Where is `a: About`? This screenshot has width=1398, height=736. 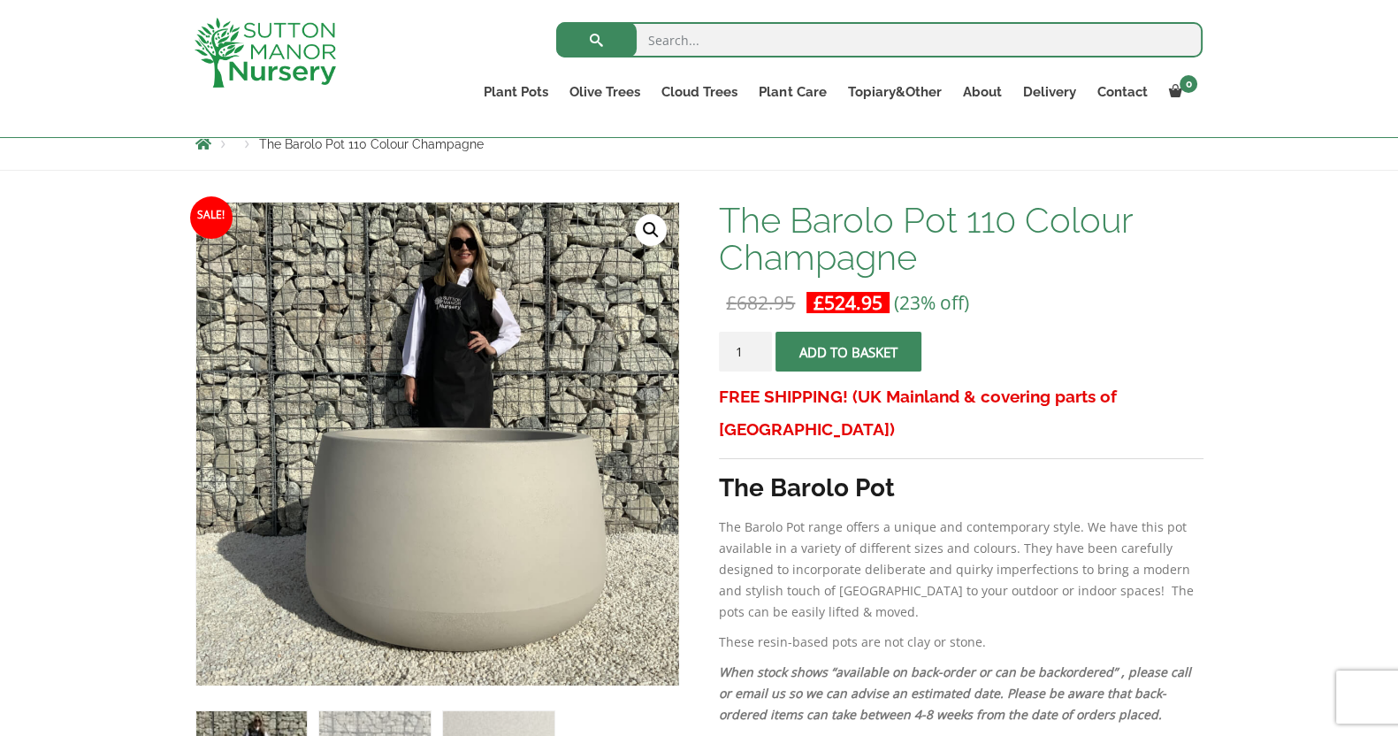
a: About is located at coordinates (982, 92).